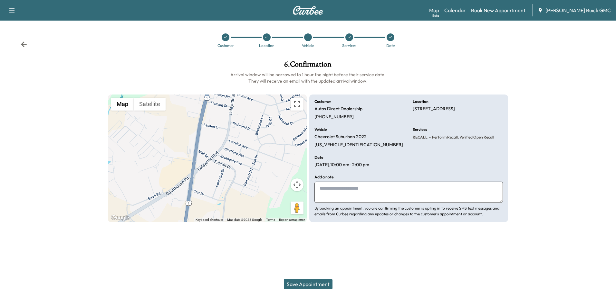 Image resolution: width=616 pixels, height=297 pixels. What do you see at coordinates (270, 220) in the screenshot?
I see `a: Terms (opens in new tab)` at bounding box center [270, 220].